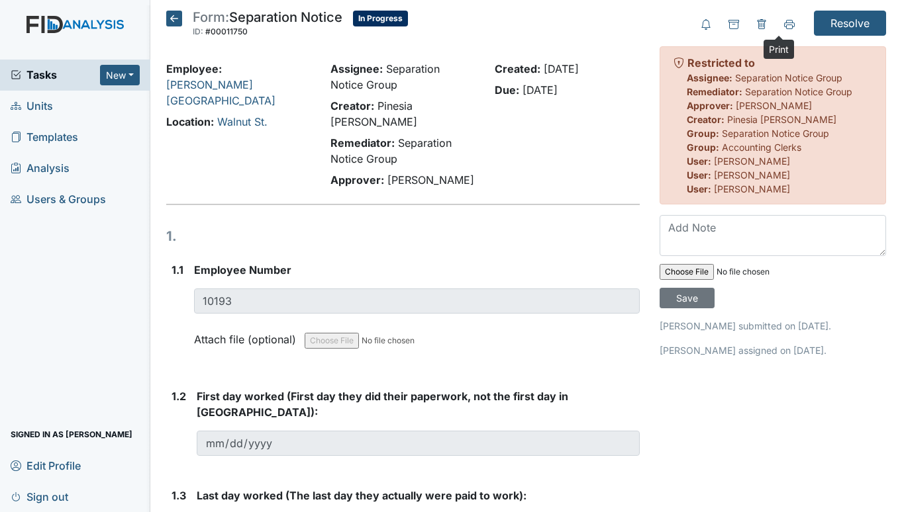 The height and width of the screenshot is (512, 902). Describe the element at coordinates (120, 75) in the screenshot. I see `button: New` at that location.